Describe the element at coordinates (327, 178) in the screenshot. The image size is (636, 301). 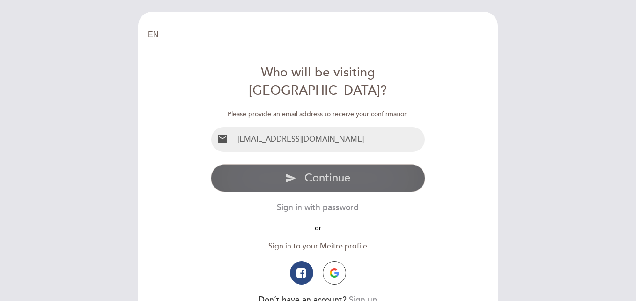
I see `span: Continue` at that location.